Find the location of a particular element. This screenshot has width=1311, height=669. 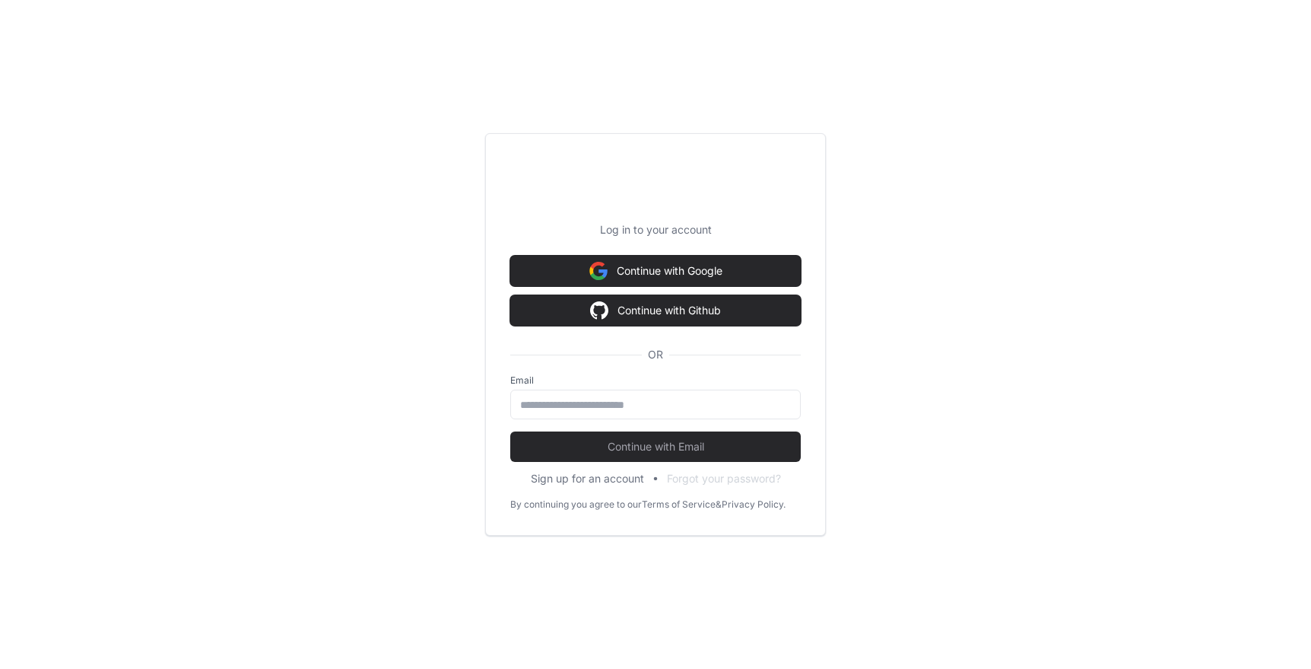

button: Continue with Email is located at coordinates (656, 447).